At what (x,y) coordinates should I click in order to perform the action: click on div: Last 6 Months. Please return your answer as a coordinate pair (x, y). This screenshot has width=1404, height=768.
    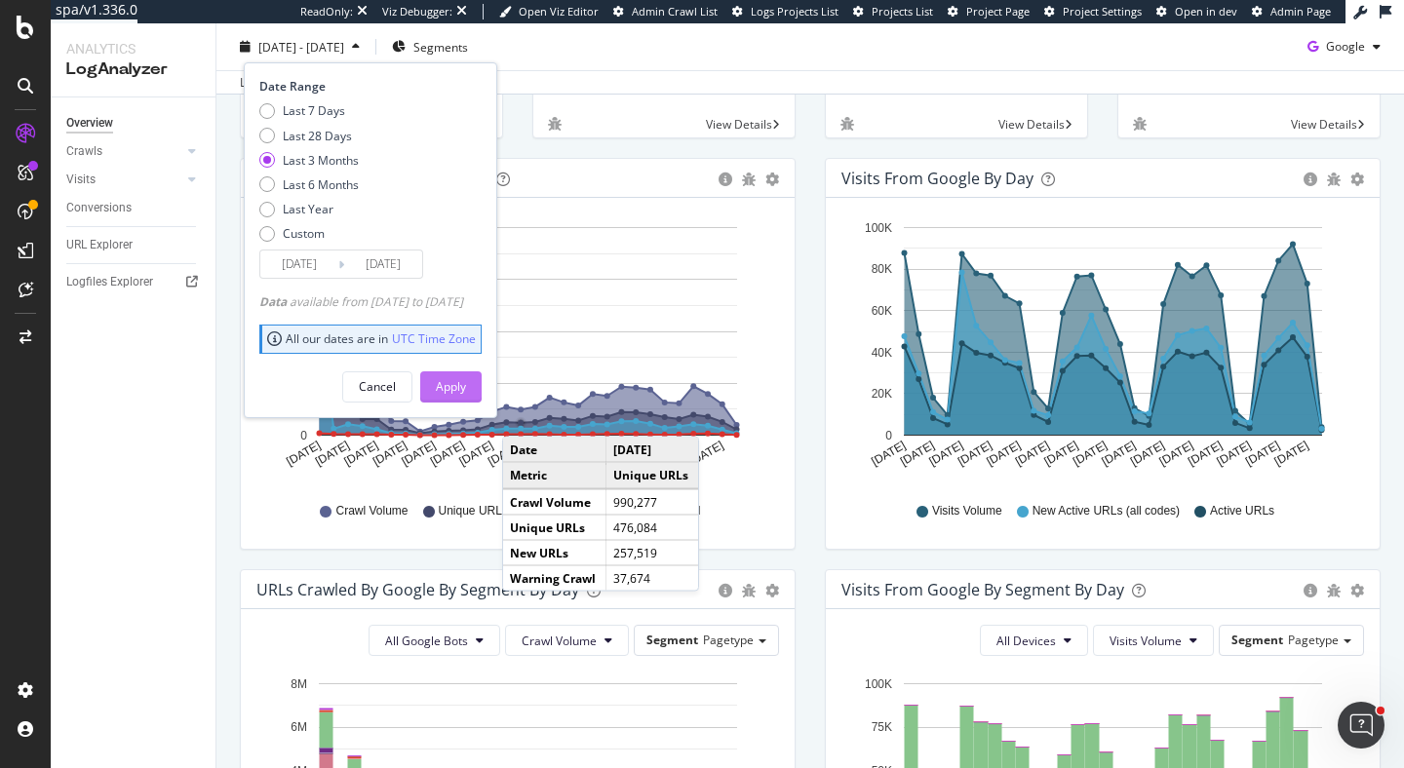
    Looking at the image, I should click on (309, 184).